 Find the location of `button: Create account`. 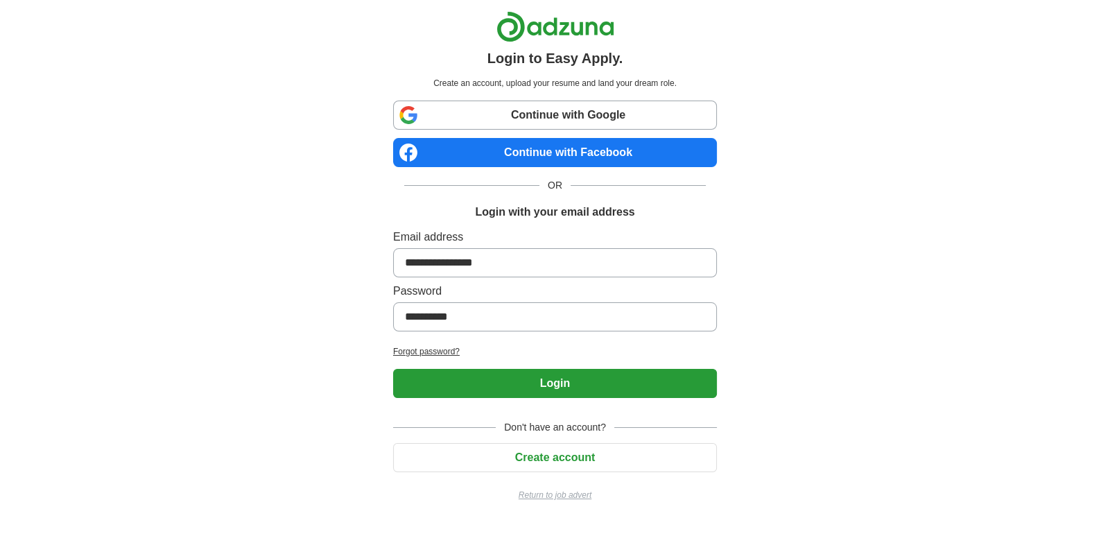

button: Create account is located at coordinates (554, 457).